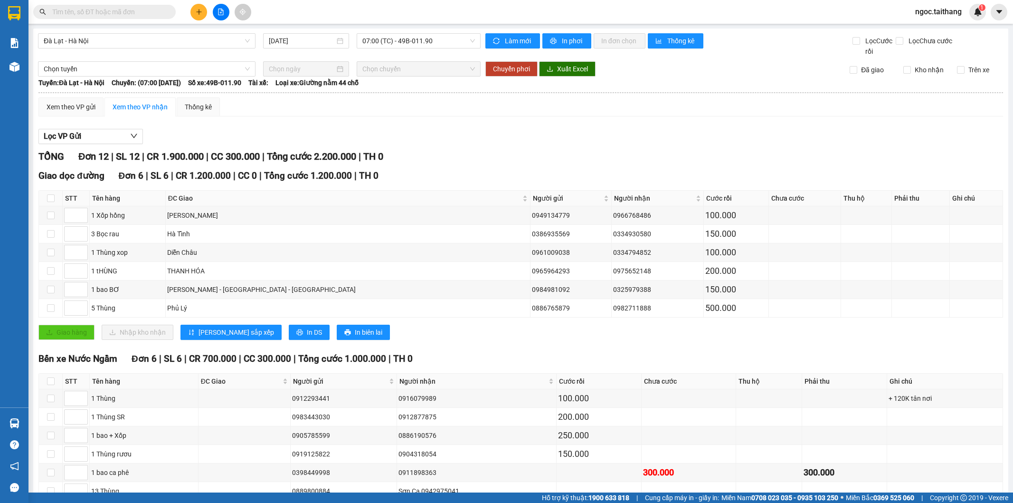 The image size is (1013, 503). What do you see at coordinates (573, 41) in the screenshot?
I see `span: In phơi` at bounding box center [573, 41].